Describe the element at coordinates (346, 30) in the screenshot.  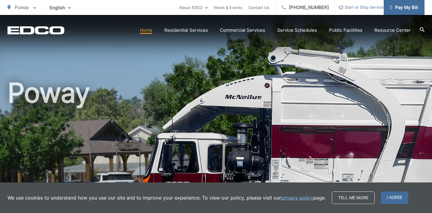
I see `a: Public Facilities` at that location.